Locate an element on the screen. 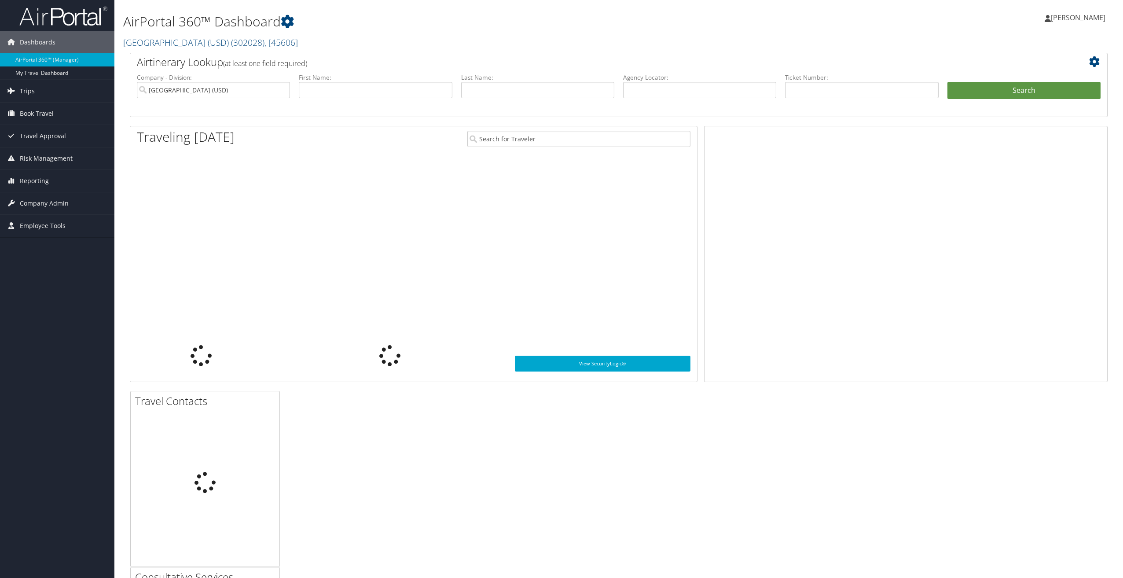 This screenshot has width=1123, height=578. h1: AirPortal 360™ Dashboard is located at coordinates (453, 22).